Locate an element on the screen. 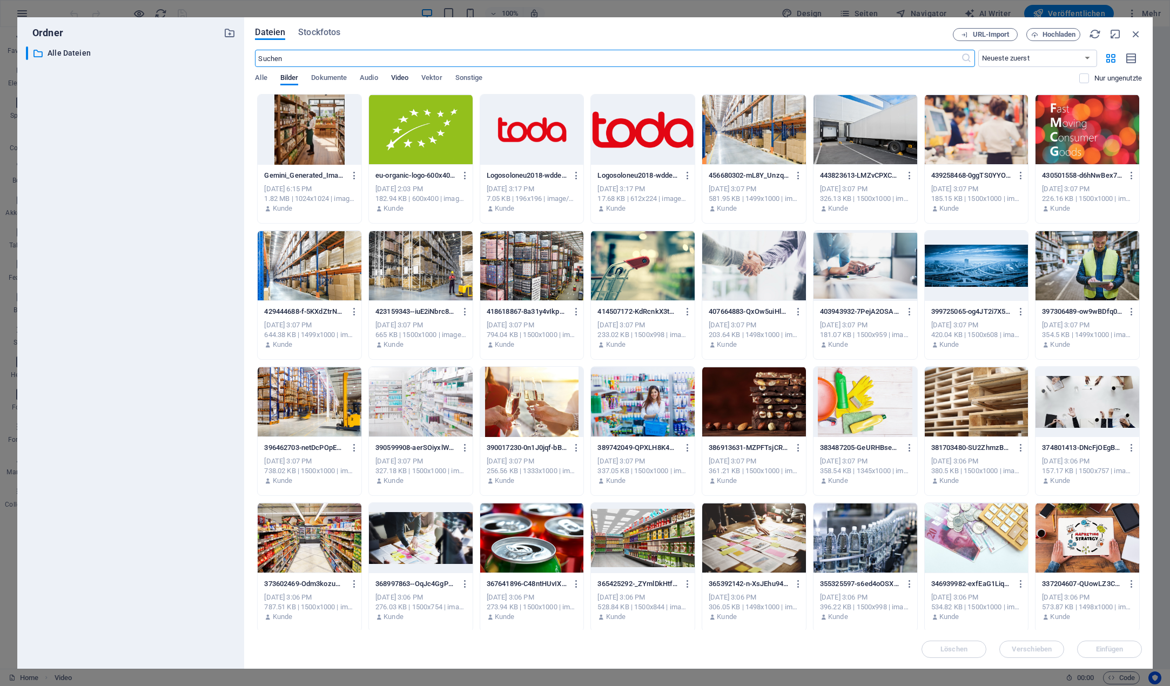 The image size is (1170, 686). div: 581.95 KB | 1499x1000 | image/jpeg is located at coordinates (754, 199).